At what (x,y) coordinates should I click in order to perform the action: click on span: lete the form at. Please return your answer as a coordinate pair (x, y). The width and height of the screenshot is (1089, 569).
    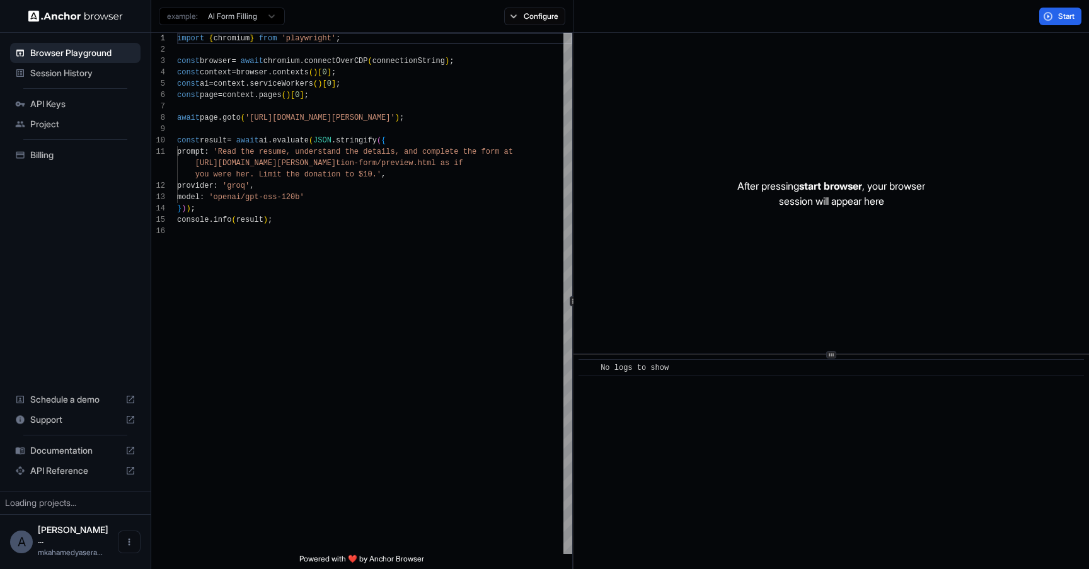
    Looking at the image, I should click on (476, 152).